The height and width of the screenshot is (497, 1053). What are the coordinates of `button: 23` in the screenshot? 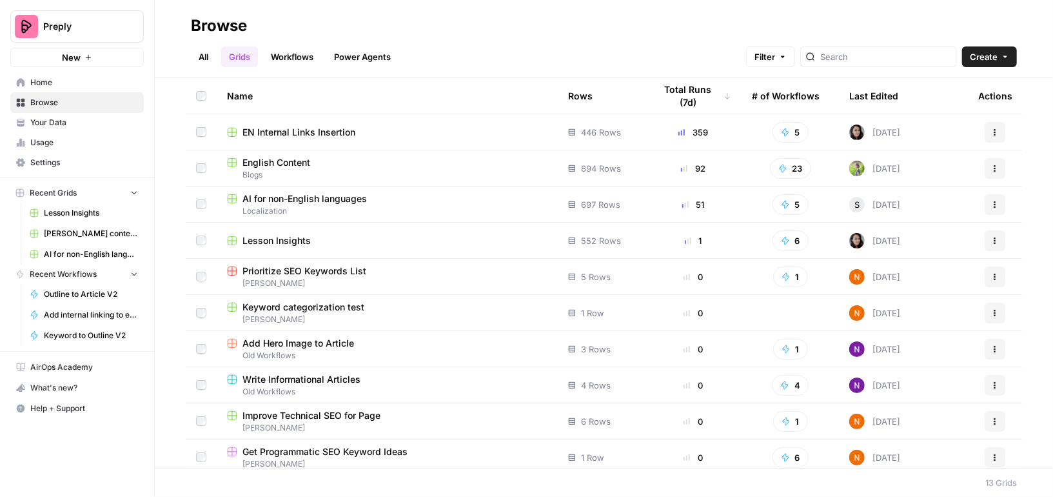 It's located at (791, 168).